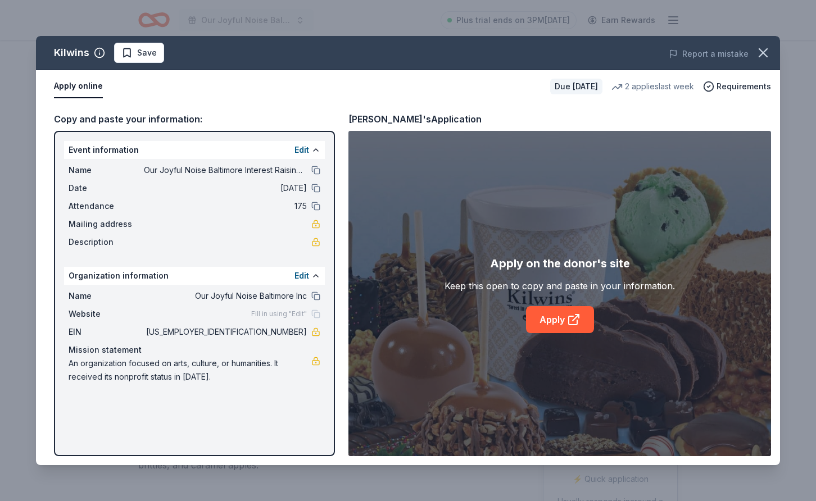 This screenshot has height=501, width=816. What do you see at coordinates (139, 53) in the screenshot?
I see `button: Save` at bounding box center [139, 53].